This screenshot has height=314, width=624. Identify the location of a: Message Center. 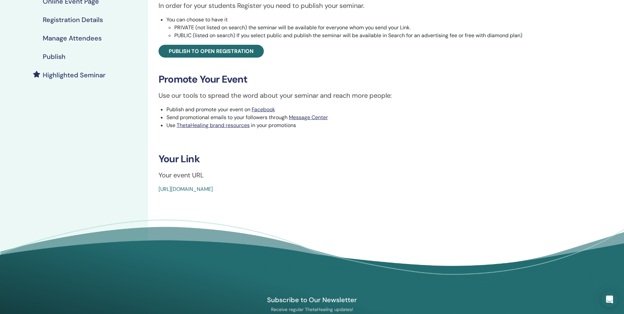
(308, 117).